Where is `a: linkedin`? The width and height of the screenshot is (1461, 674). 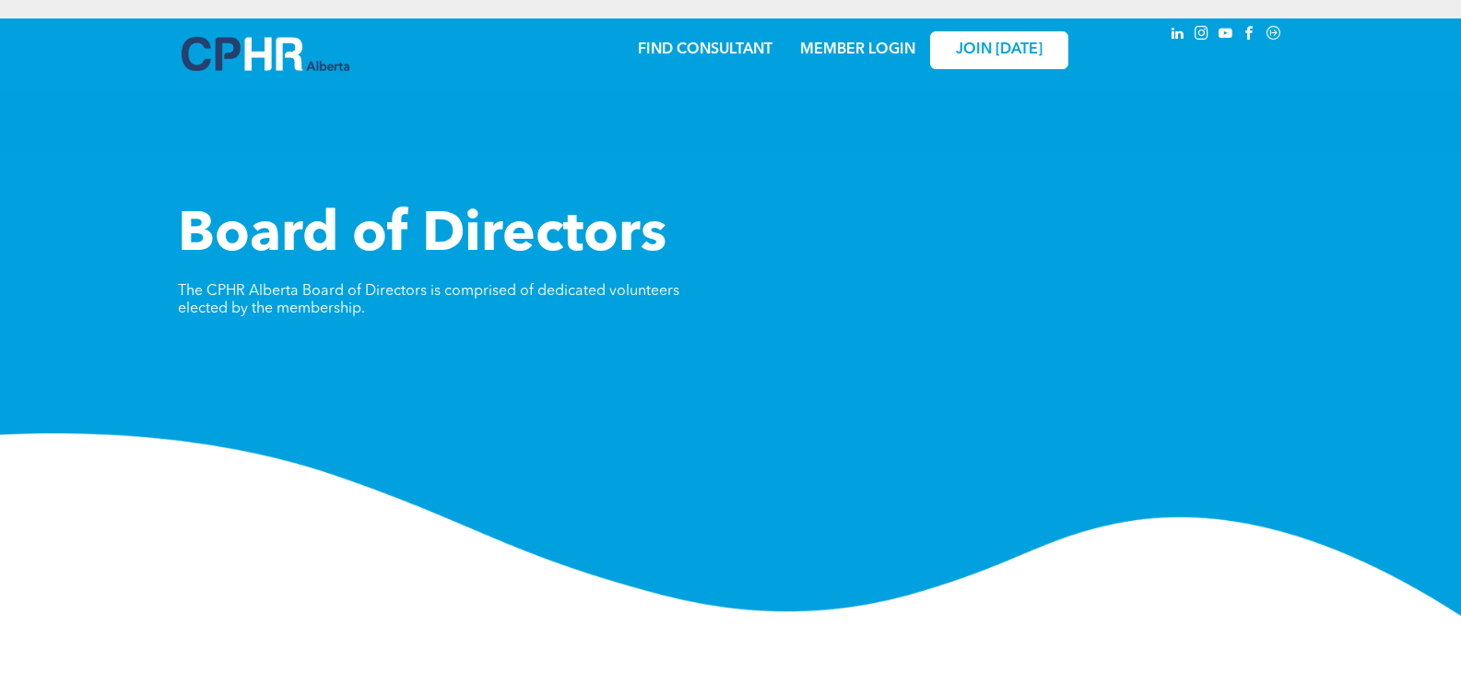
a: linkedin is located at coordinates (1178, 35).